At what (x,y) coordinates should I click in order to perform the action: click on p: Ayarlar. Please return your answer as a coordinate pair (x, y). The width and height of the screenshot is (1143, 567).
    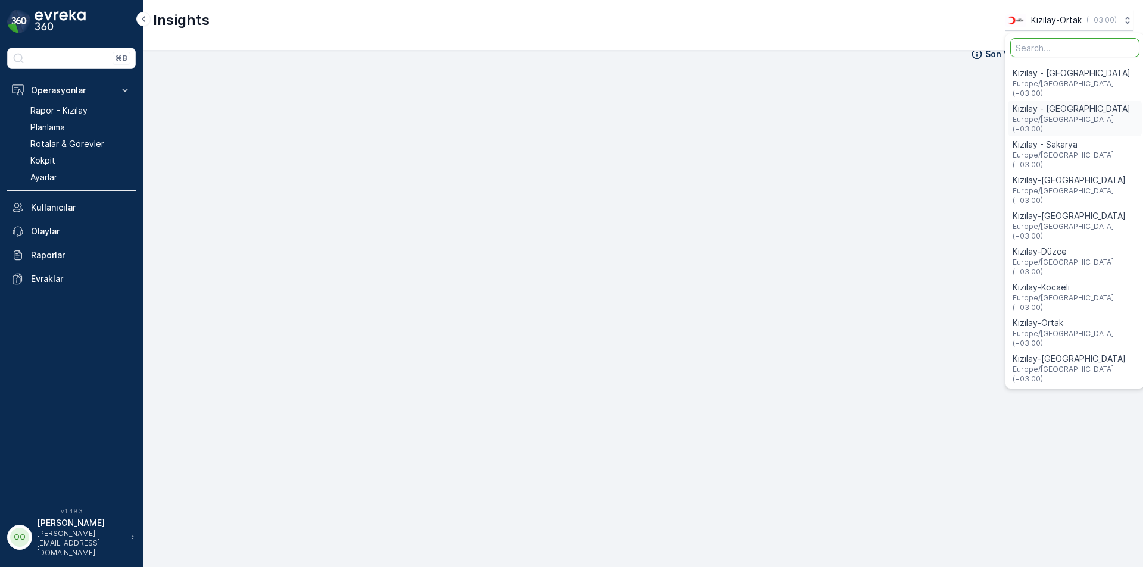
    Looking at the image, I should click on (43, 177).